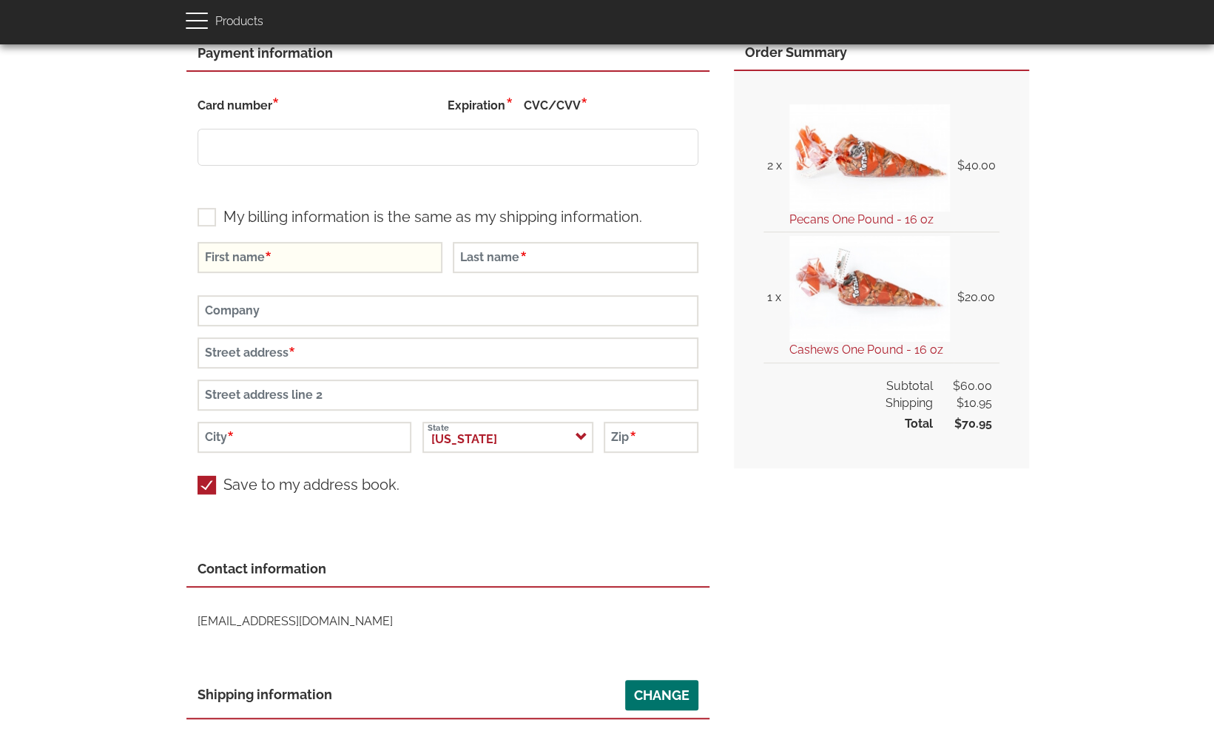 This screenshot has width=1214, height=734. What do you see at coordinates (909, 386) in the screenshot?
I see `span: Subtotal` at bounding box center [909, 386].